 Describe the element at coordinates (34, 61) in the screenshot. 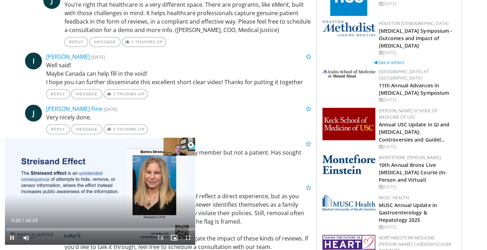

I see `span: I` at that location.